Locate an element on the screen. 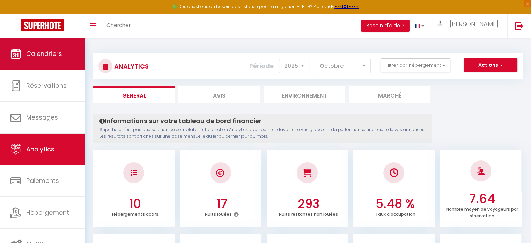 This screenshot has height=243, width=531. span: Hébergement is located at coordinates (47, 212).